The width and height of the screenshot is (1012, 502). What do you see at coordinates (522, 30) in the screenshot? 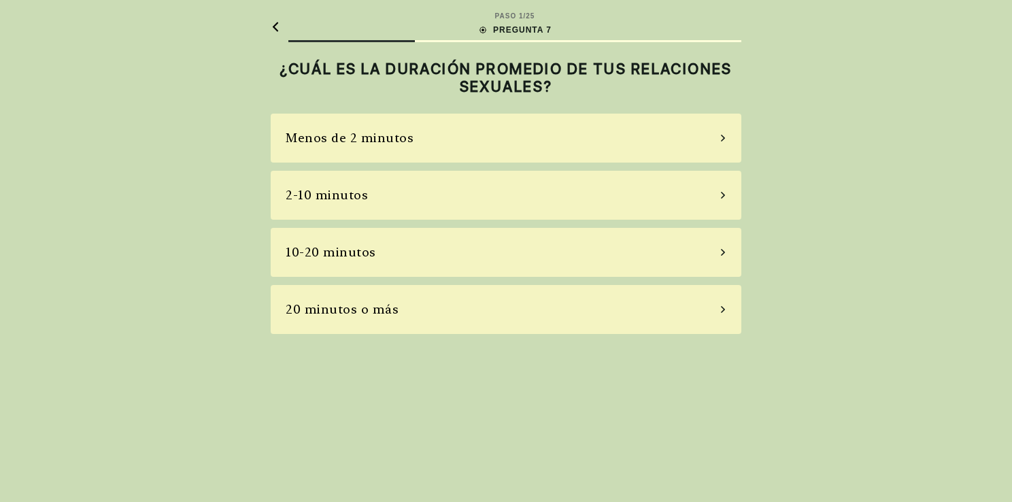
I see `font: PREGUNTA 7` at bounding box center [522, 30].